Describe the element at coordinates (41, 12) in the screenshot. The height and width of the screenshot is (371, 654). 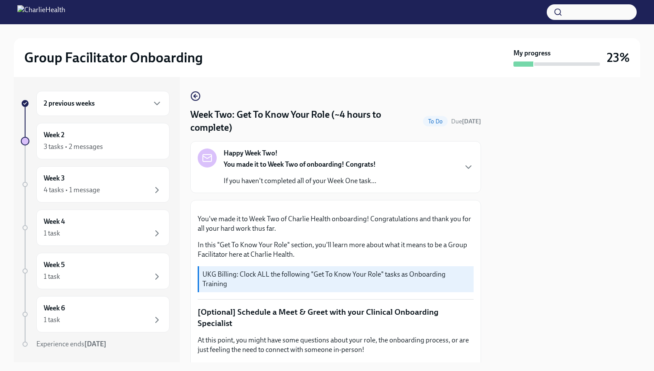
I see `img: CharlieHealth` at that location.